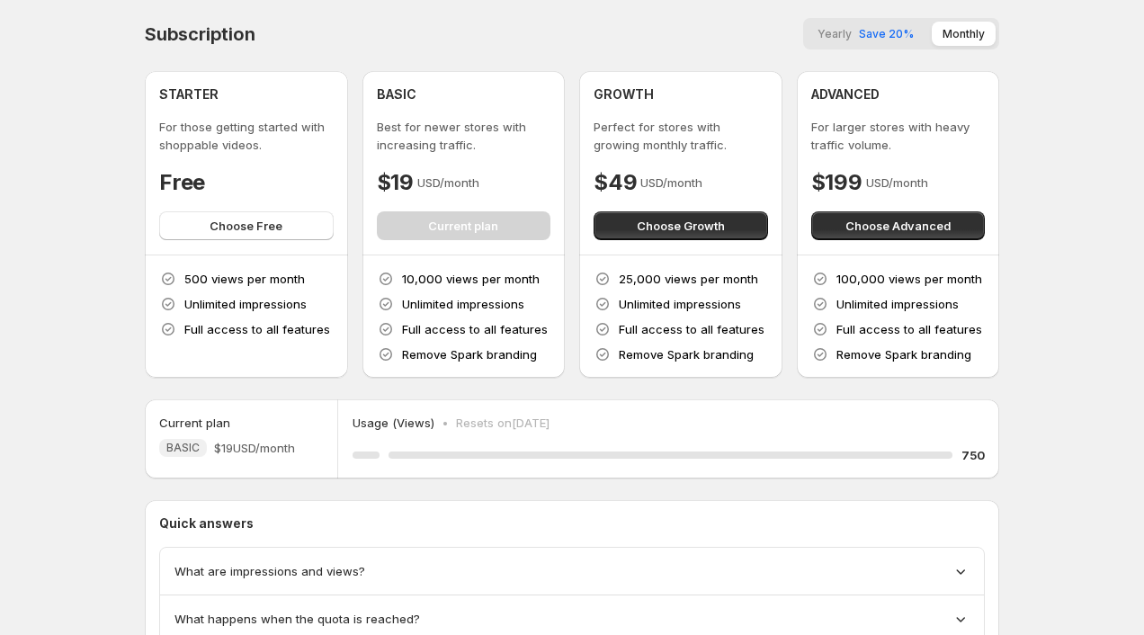 The height and width of the screenshot is (635, 1144). I want to click on button: Monthly, so click(963, 33).